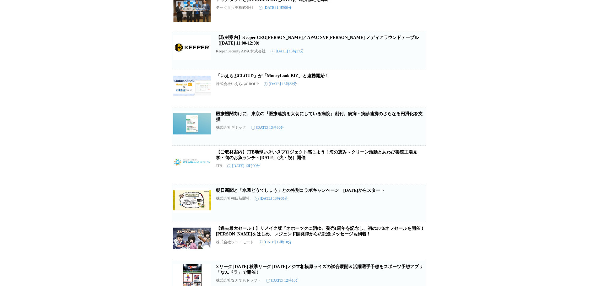 This screenshot has height=286, width=598. Describe the element at coordinates (192, 162) in the screenshot. I see `img: 【ご取材案内】JTB地球いきいきプロジェクト感じよう！海の恵み～クリーン活動とあわび養殖工場見学・旬のお魚ランチ～2025年9月23日（火・祝）開催` at that location.